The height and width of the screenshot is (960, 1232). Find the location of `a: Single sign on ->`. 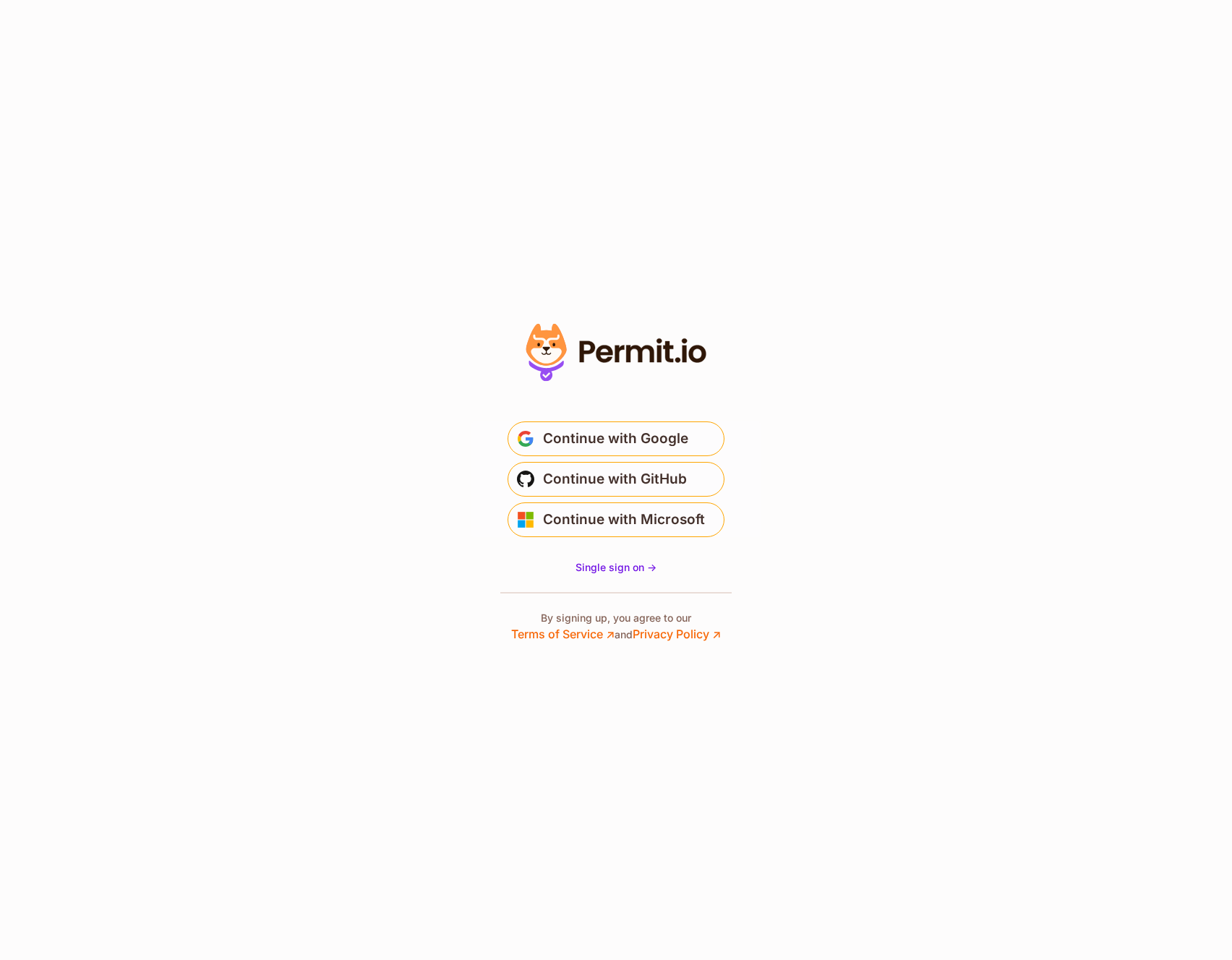

a: Single sign on -> is located at coordinates (616, 568).